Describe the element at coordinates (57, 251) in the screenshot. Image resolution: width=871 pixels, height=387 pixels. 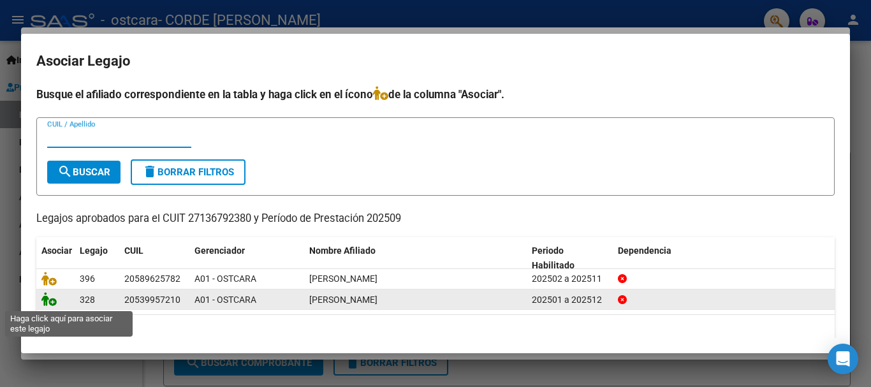
I see `span: Asociar` at that location.